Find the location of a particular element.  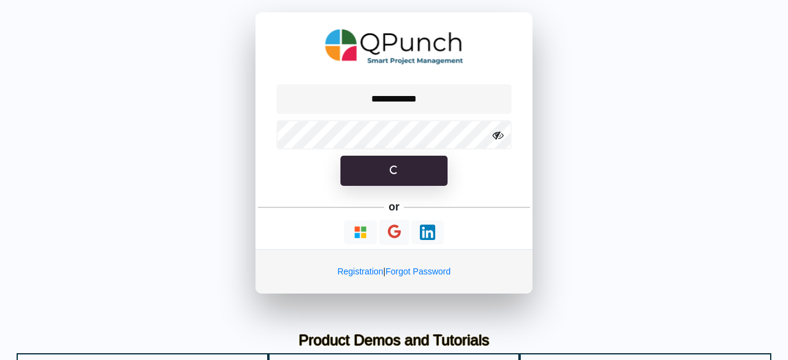

button: Continue With Google is located at coordinates (394, 232).